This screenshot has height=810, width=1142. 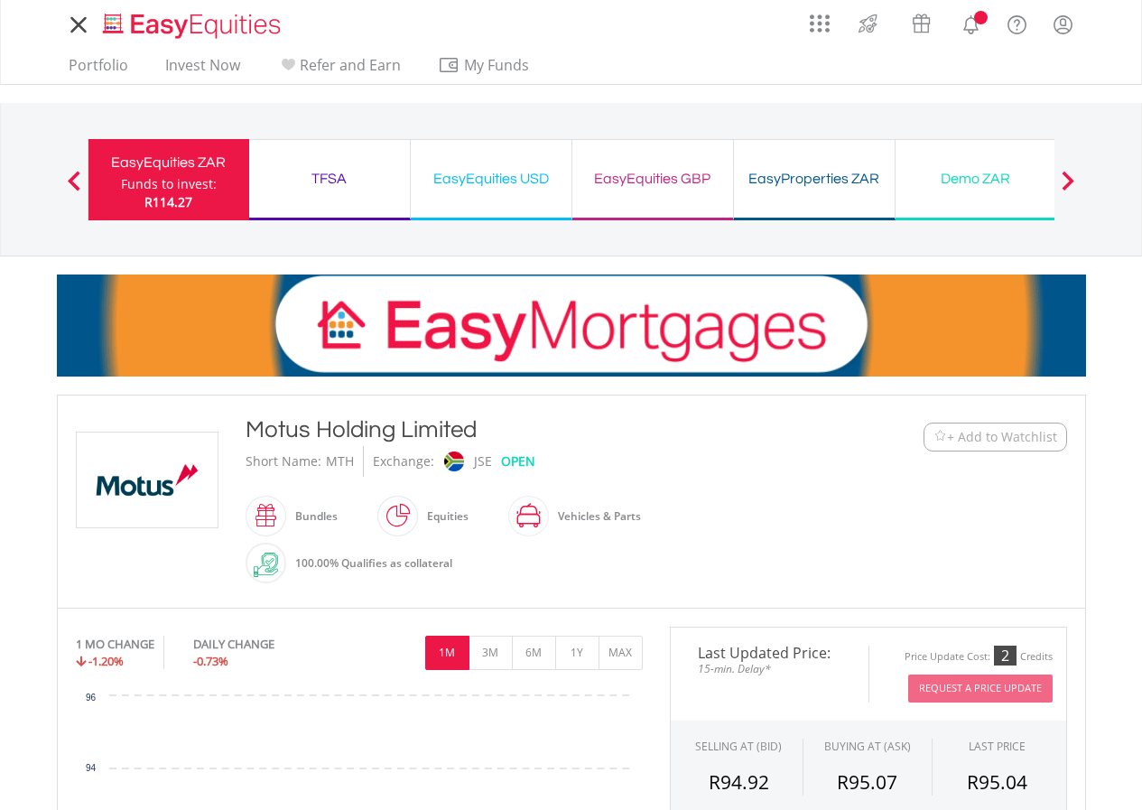 I want to click on a: AppsGrid, so click(x=820, y=19).